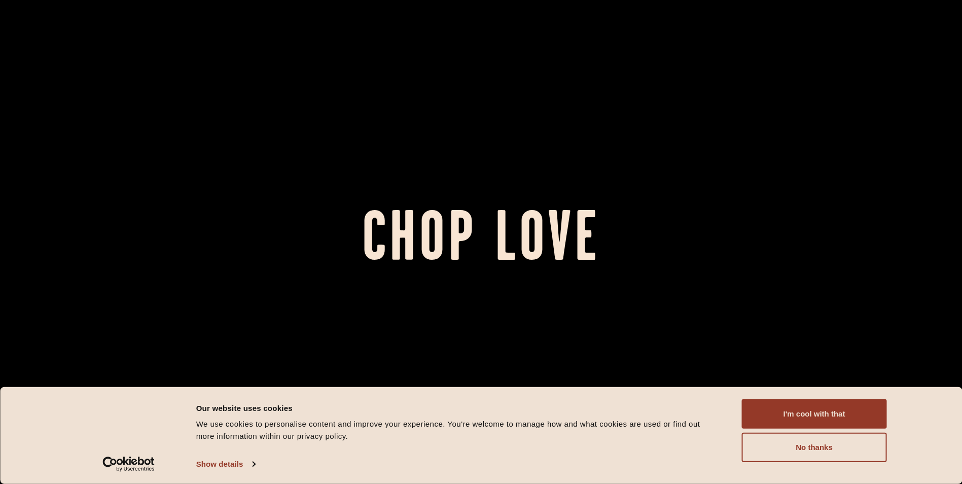 Image resolution: width=962 pixels, height=484 pixels. Describe the element at coordinates (226, 464) in the screenshot. I see `a: Show details` at that location.